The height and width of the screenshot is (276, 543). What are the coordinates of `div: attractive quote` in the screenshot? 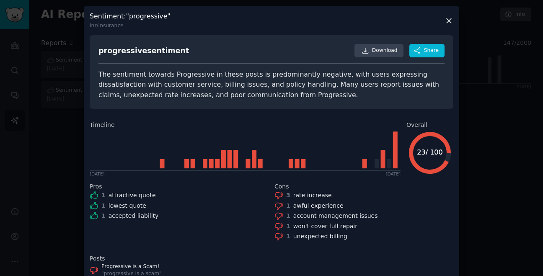 It's located at (132, 195).